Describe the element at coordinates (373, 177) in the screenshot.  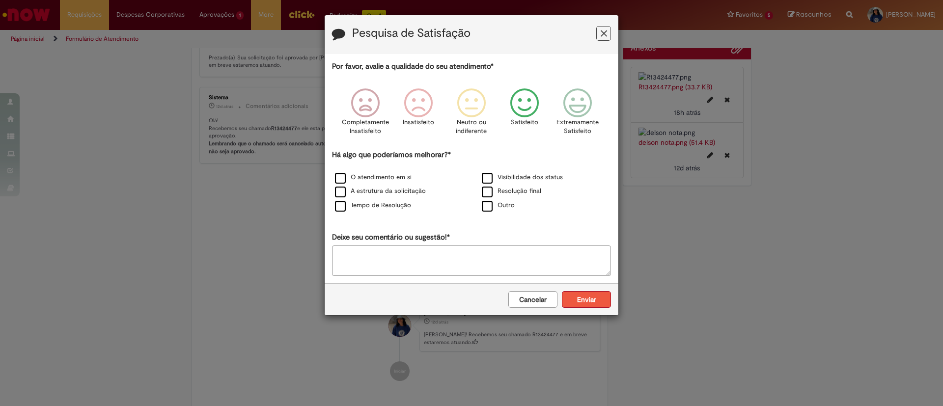
I see `label: O atendimento em si` at that location.